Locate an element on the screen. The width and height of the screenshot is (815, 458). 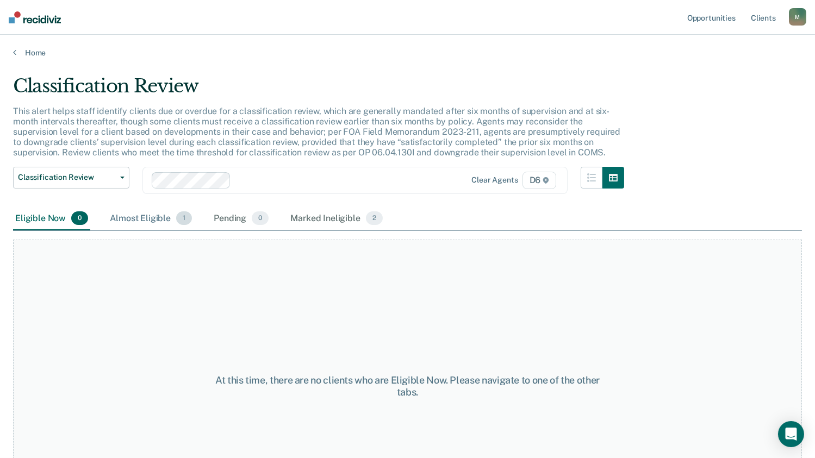
div: At this time, there are no clients who are Eligible Now. Please navigate to one of the other tabs. is located at coordinates (407, 386).